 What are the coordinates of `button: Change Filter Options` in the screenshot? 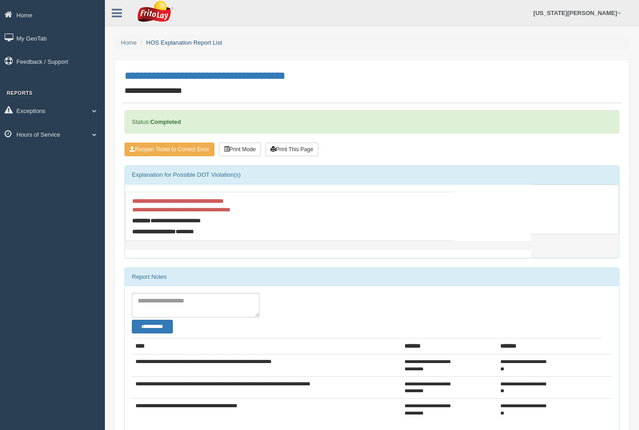 It's located at (152, 327).